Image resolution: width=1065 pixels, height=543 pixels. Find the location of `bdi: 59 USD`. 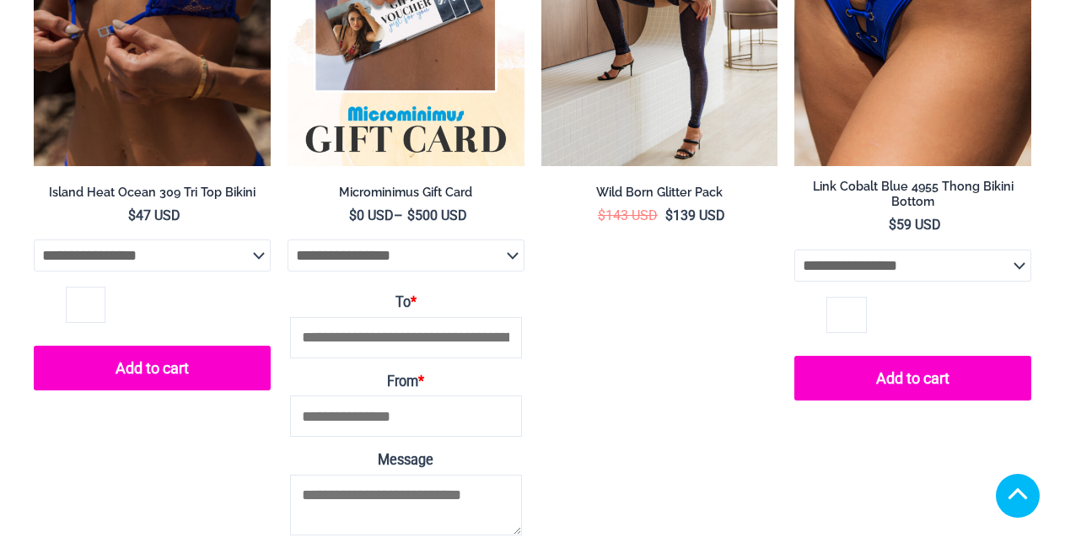

bdi: 59 USD is located at coordinates (915, 224).